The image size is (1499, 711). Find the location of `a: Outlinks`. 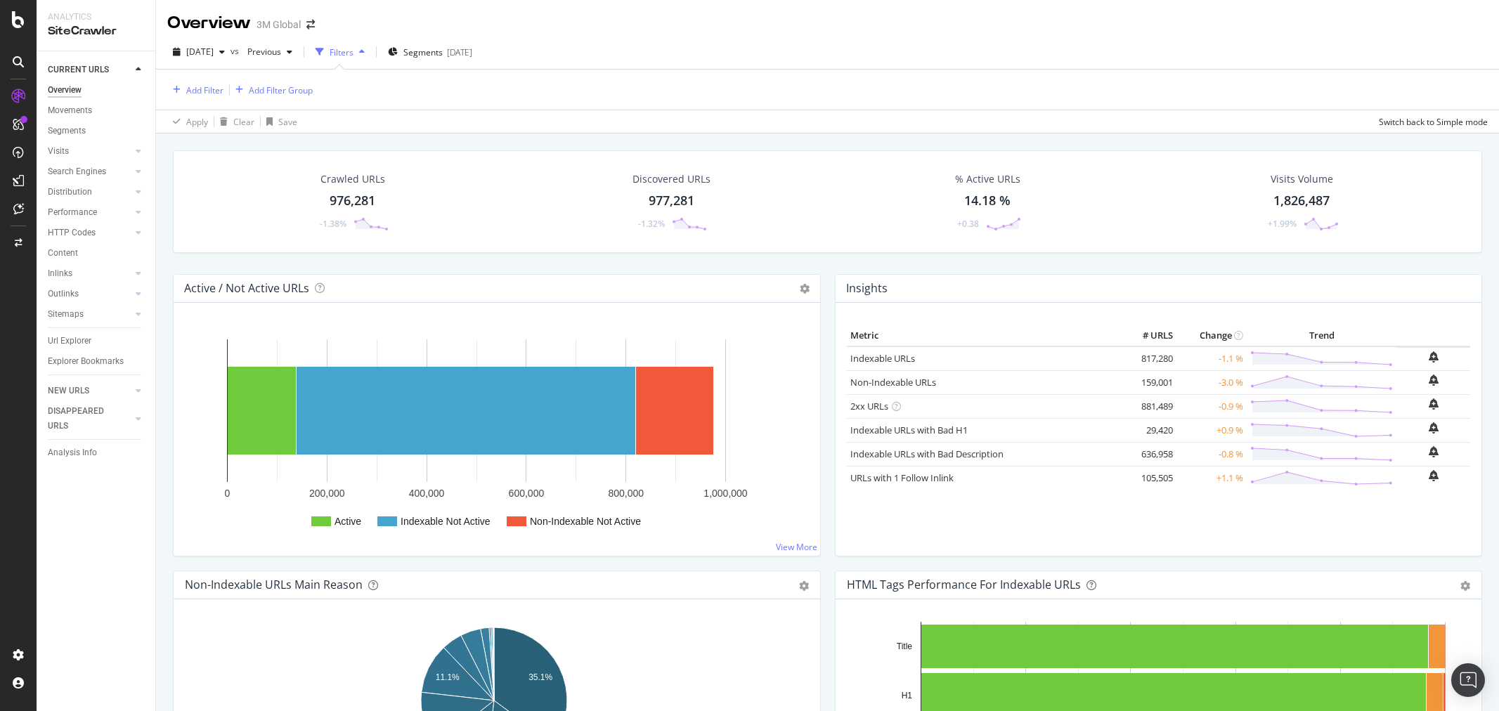

a: Outlinks is located at coordinates (89, 294).